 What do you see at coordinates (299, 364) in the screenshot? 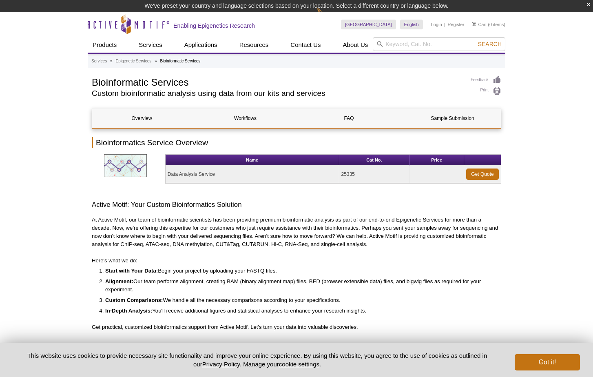
I see `button: cookie settings` at bounding box center [299, 364].